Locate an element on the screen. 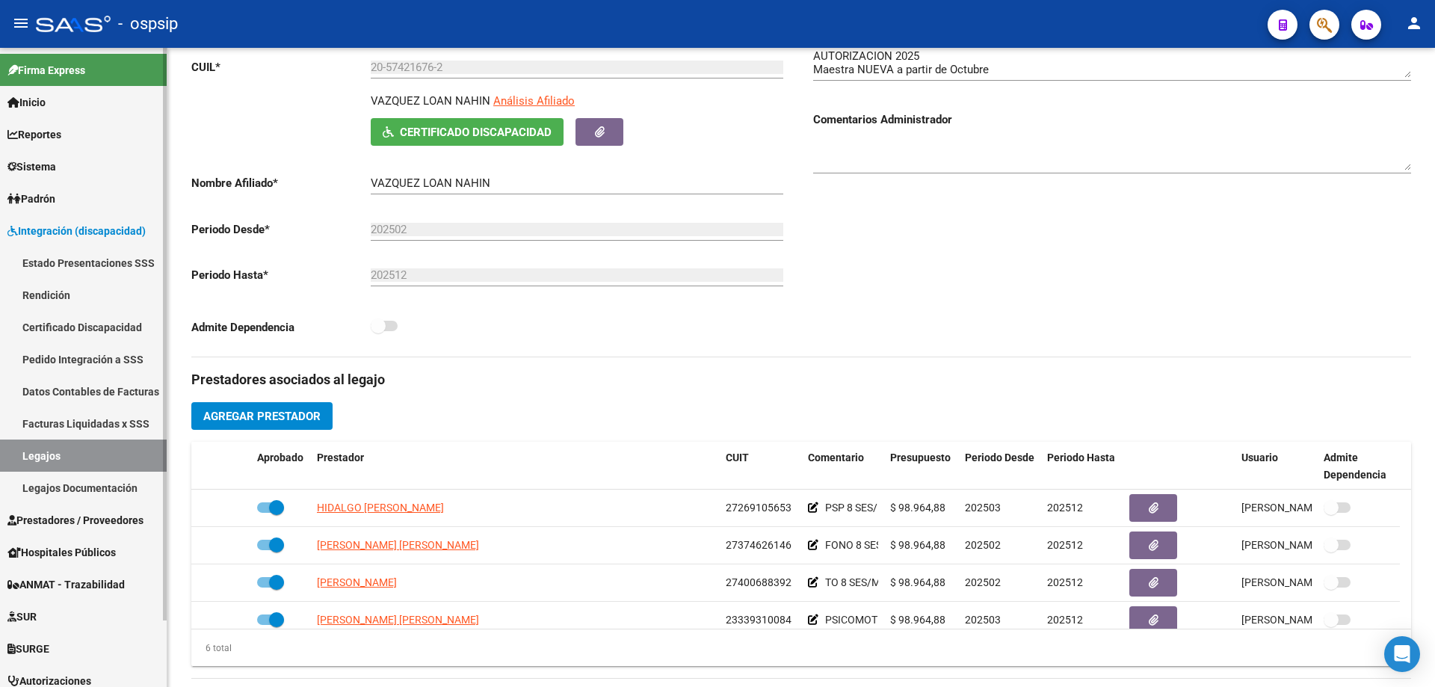  span: PSP 8 SES/MES is located at coordinates (862, 508).